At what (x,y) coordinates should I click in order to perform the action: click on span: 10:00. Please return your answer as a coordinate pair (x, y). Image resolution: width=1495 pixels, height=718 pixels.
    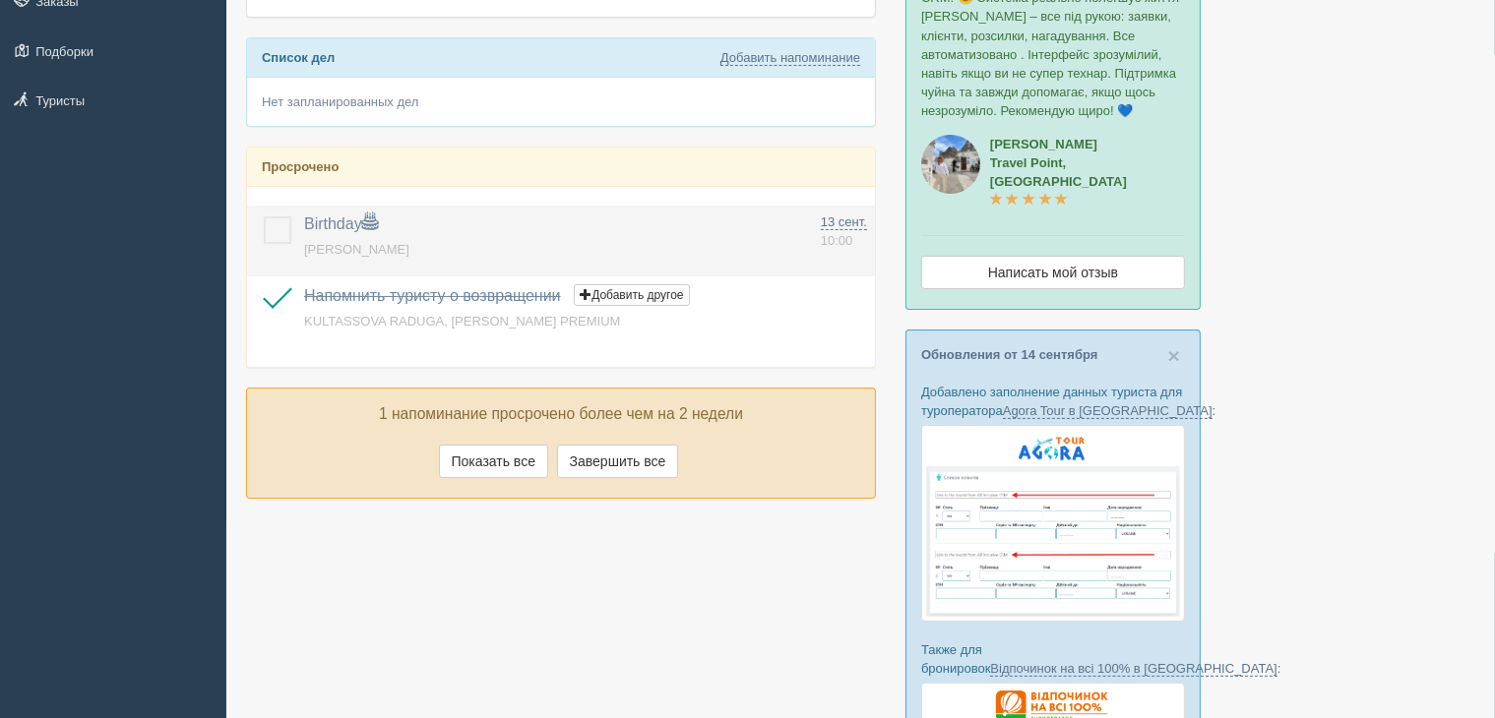
    Looking at the image, I should click on (836, 240).